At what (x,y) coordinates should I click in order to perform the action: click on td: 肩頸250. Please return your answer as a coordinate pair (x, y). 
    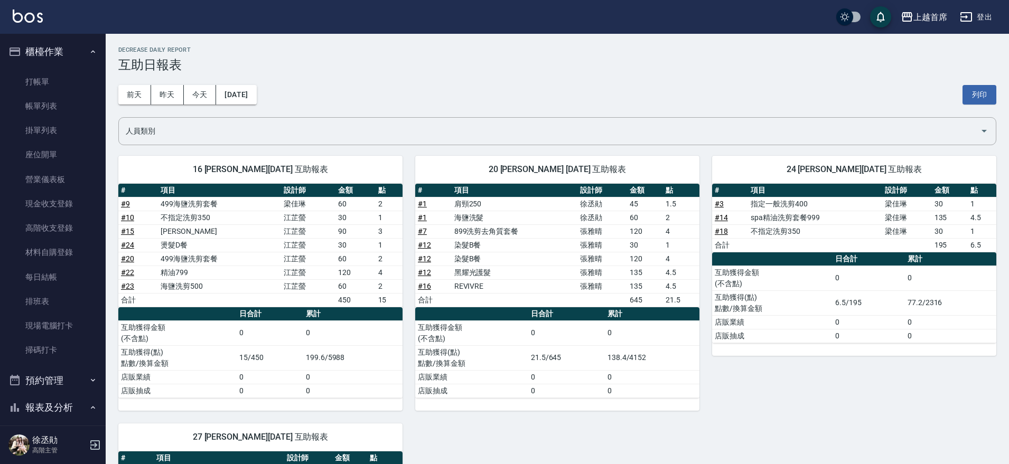
    Looking at the image, I should click on (514, 204).